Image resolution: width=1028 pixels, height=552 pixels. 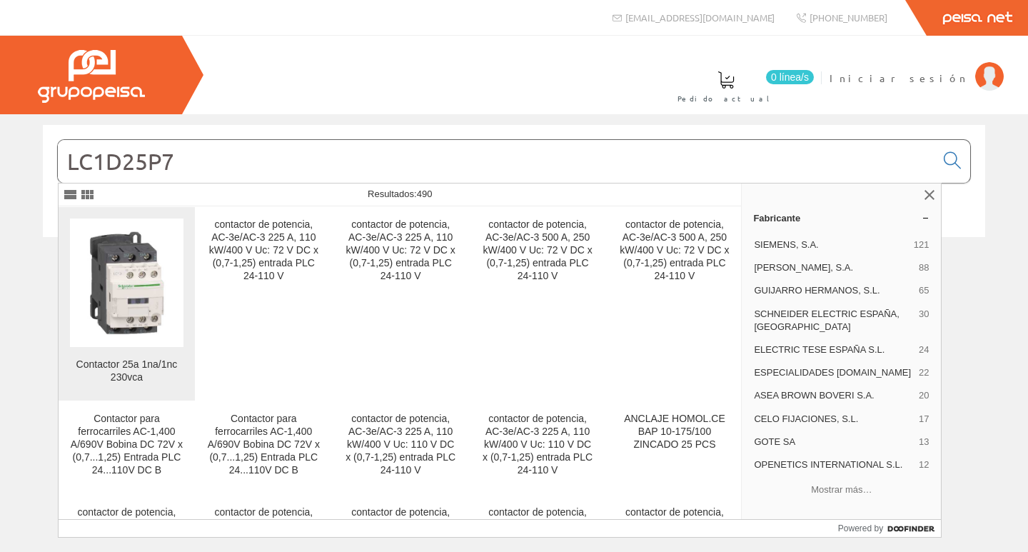 What do you see at coordinates (675, 432) in the screenshot?
I see `div: ANCLAJE HOMOL.CE BAP 10-175/100 ZINCADO 25 PCS` at bounding box center [675, 432].